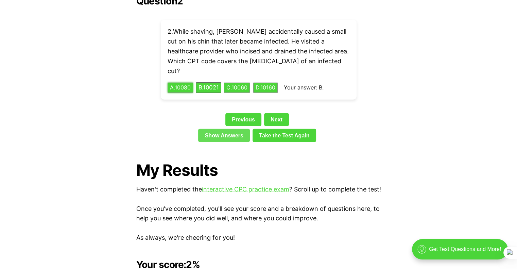 The image size is (517, 269). I want to click on button: D.10160, so click(265, 88).